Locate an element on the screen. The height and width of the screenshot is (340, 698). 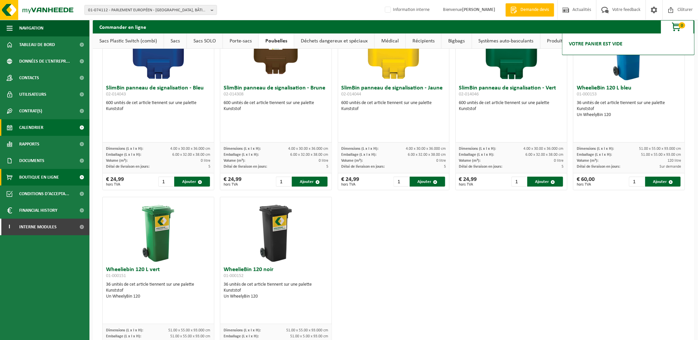
a: Produits confort is located at coordinates (565, 41).